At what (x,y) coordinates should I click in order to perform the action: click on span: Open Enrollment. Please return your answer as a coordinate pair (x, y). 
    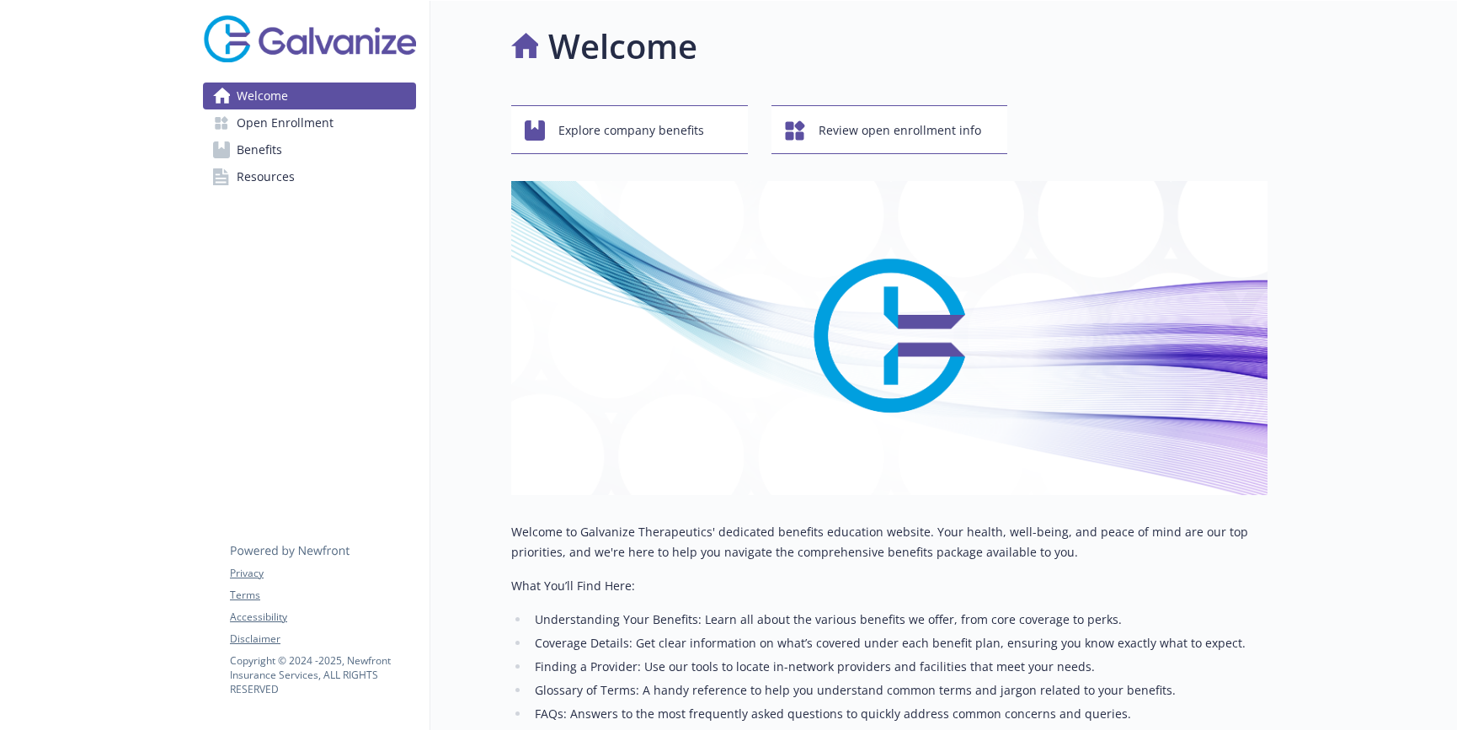
    Looking at the image, I should click on (285, 123).